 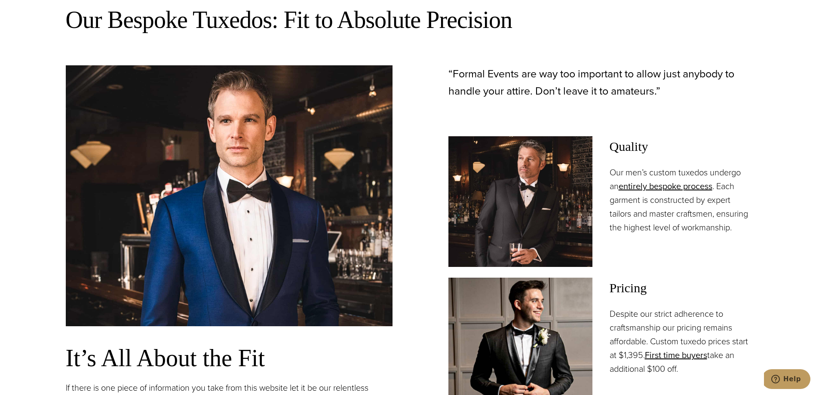 I want to click on a: entirely bespoke process, so click(x=665, y=186).